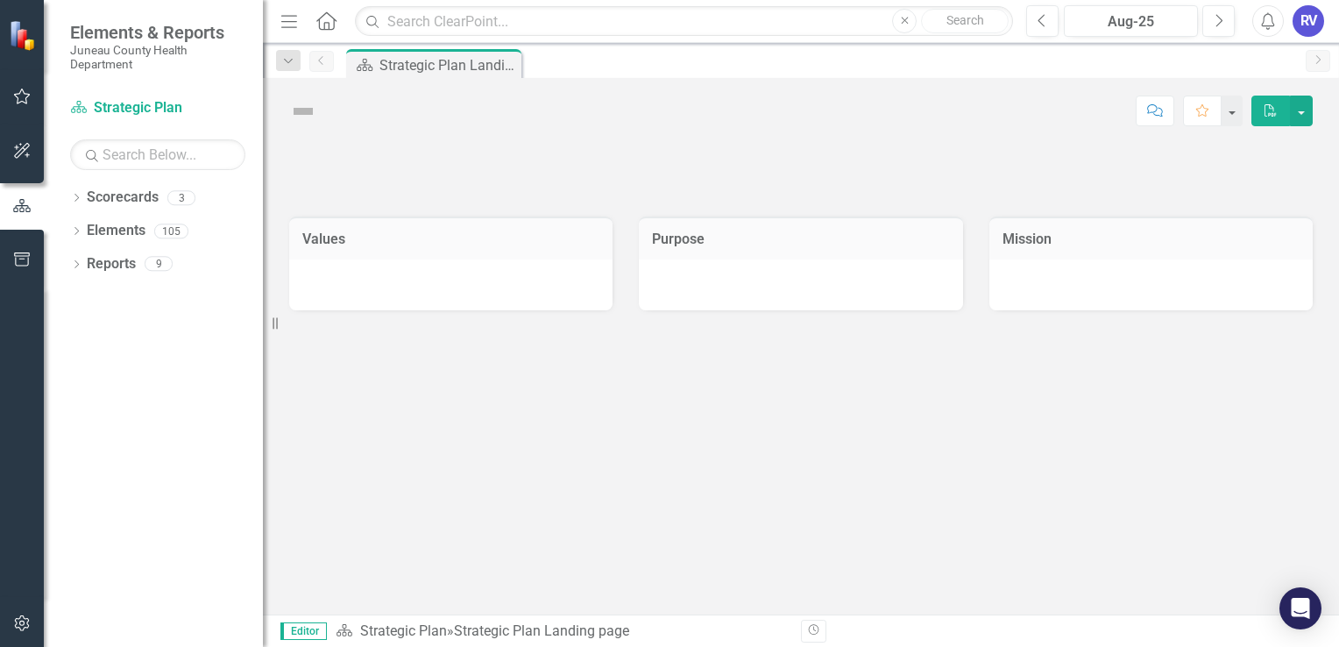  I want to click on div: Open Intercom Messenger, so click(1300, 608).